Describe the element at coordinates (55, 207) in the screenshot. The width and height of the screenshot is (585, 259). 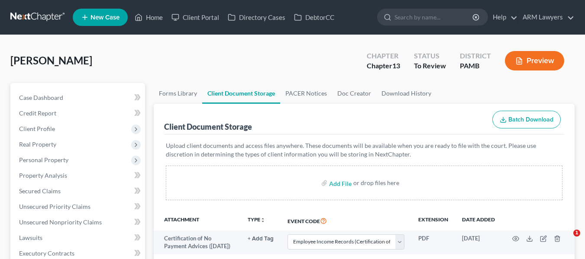
I see `span: Unsecured Priority Claims` at that location.